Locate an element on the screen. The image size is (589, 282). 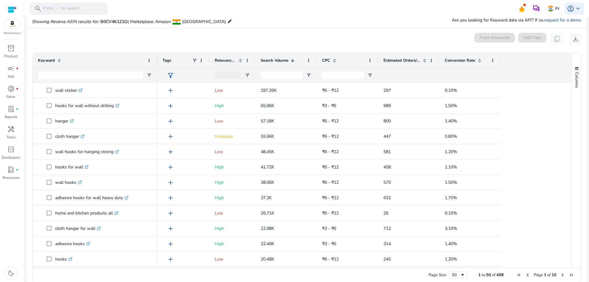
p: Ads is located at coordinates (11, 76).